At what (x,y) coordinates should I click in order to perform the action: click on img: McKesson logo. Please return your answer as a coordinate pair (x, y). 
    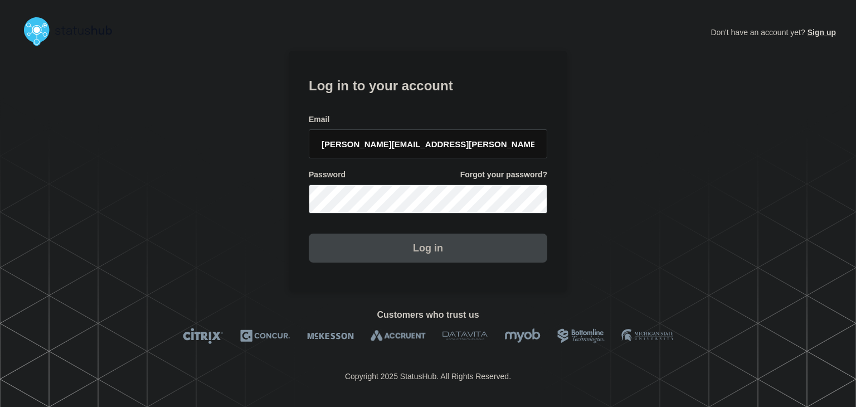
    Looking at the image, I should click on (331, 336).